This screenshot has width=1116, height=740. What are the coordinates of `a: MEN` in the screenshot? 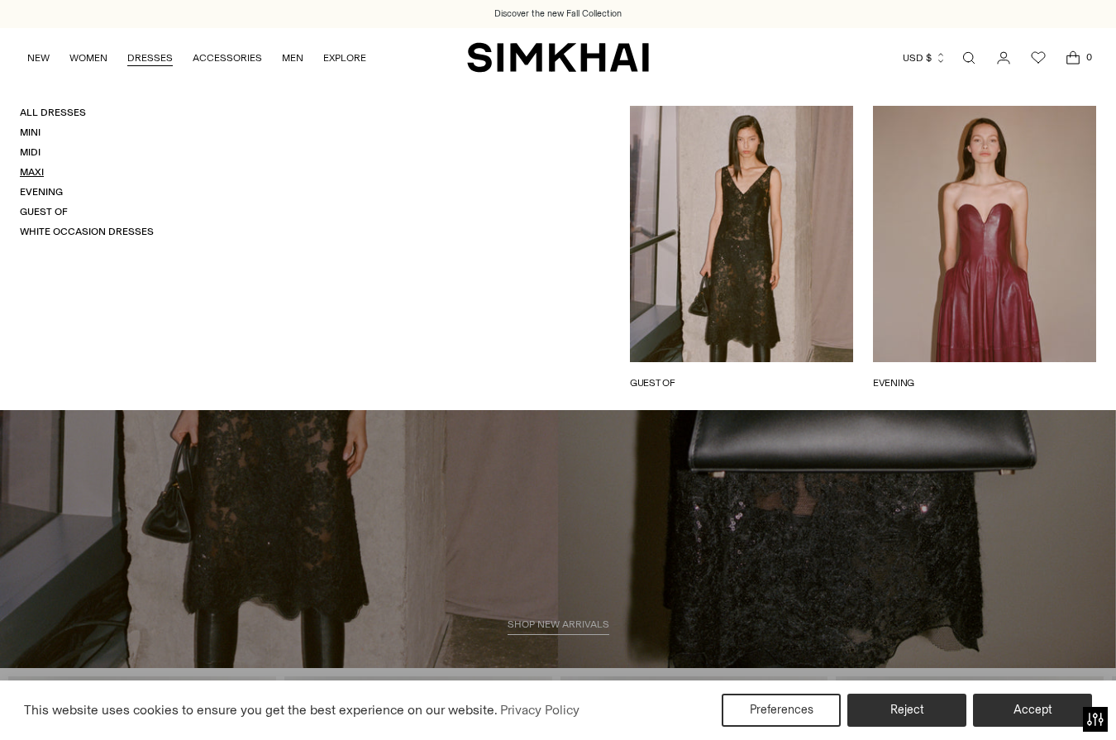 It's located at (293, 58).